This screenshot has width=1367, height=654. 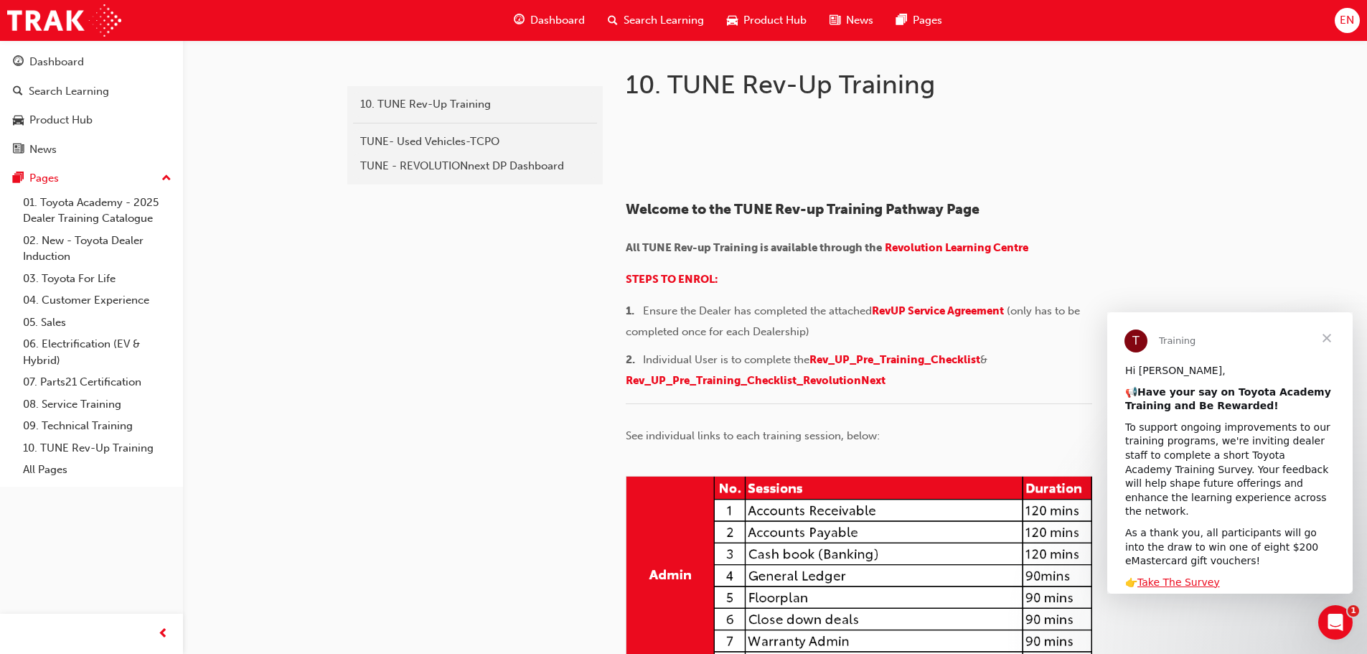 What do you see at coordinates (767, 20) in the screenshot?
I see `a: car-iconProduct Hub` at bounding box center [767, 20].